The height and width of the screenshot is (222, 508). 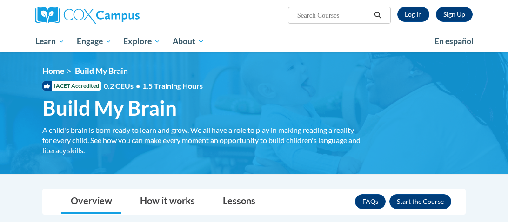 I want to click on span: Learn, so click(x=50, y=41).